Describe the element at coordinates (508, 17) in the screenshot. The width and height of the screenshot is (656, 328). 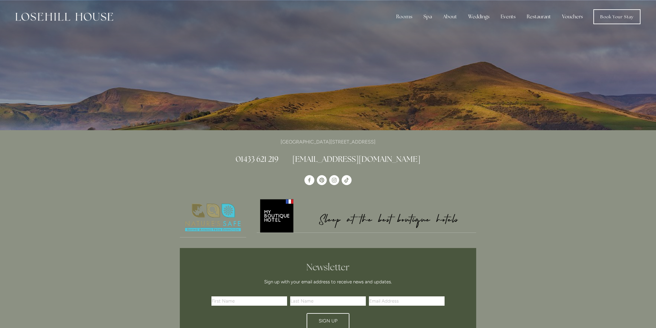
I see `div: Events` at that location.